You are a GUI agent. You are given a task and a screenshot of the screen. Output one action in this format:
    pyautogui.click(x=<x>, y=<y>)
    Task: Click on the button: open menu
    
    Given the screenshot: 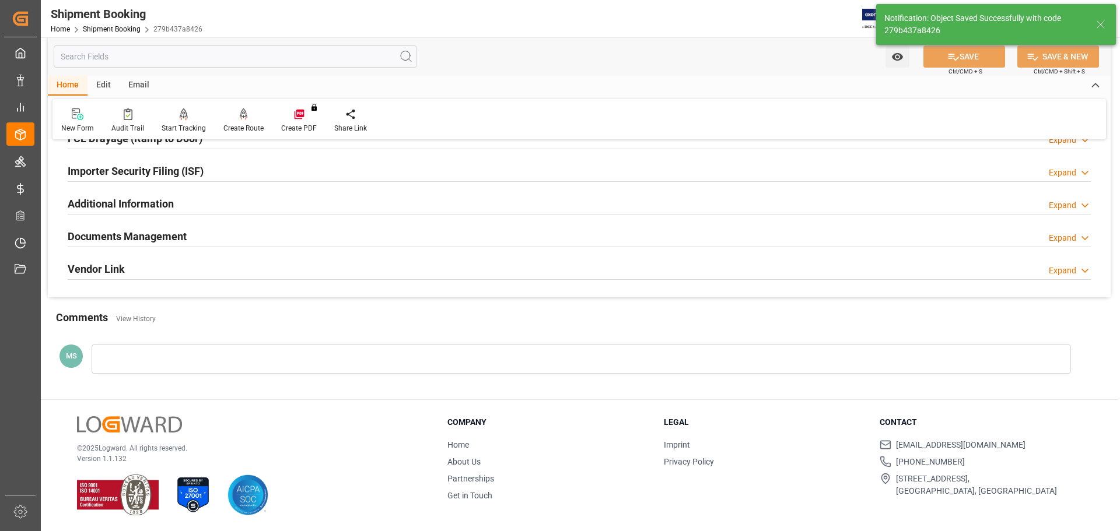 What is the action you would take?
    pyautogui.click(x=897, y=57)
    